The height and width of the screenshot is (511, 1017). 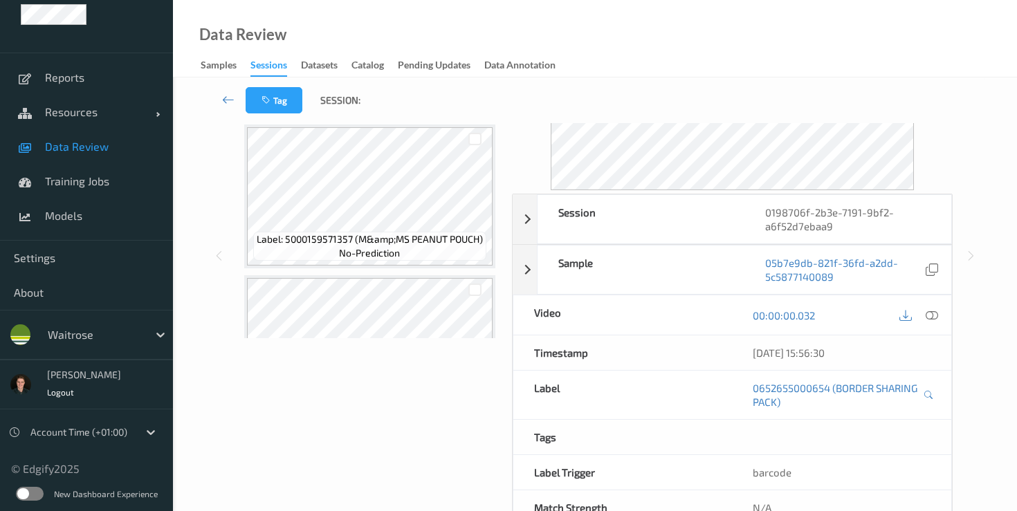 I want to click on div: Sessions, so click(x=268, y=67).